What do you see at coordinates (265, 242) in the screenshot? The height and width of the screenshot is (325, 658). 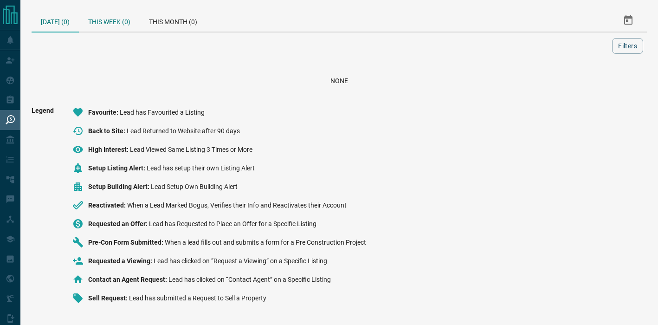 I see `span: When a lead fills out and submits a form for a Pre Construction Project` at bounding box center [265, 242].